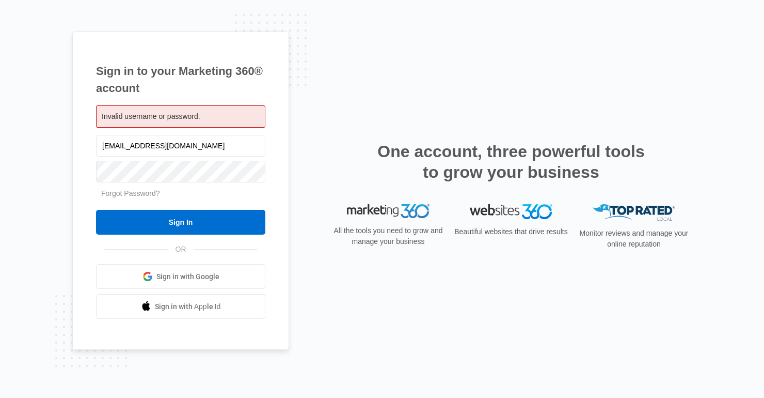 Image resolution: width=764 pixels, height=398 pixels. What do you see at coordinates (511, 211) in the screenshot?
I see `img: Websites 360` at bounding box center [511, 211].